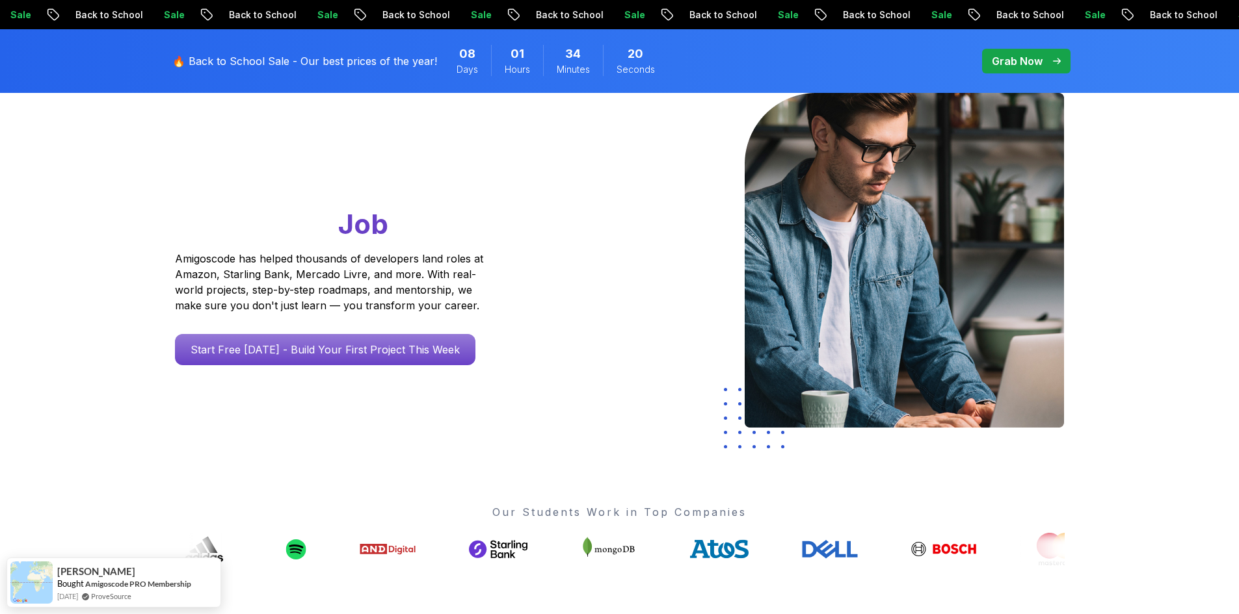  I want to click on img: provesource social proof notification image, so click(31, 583).